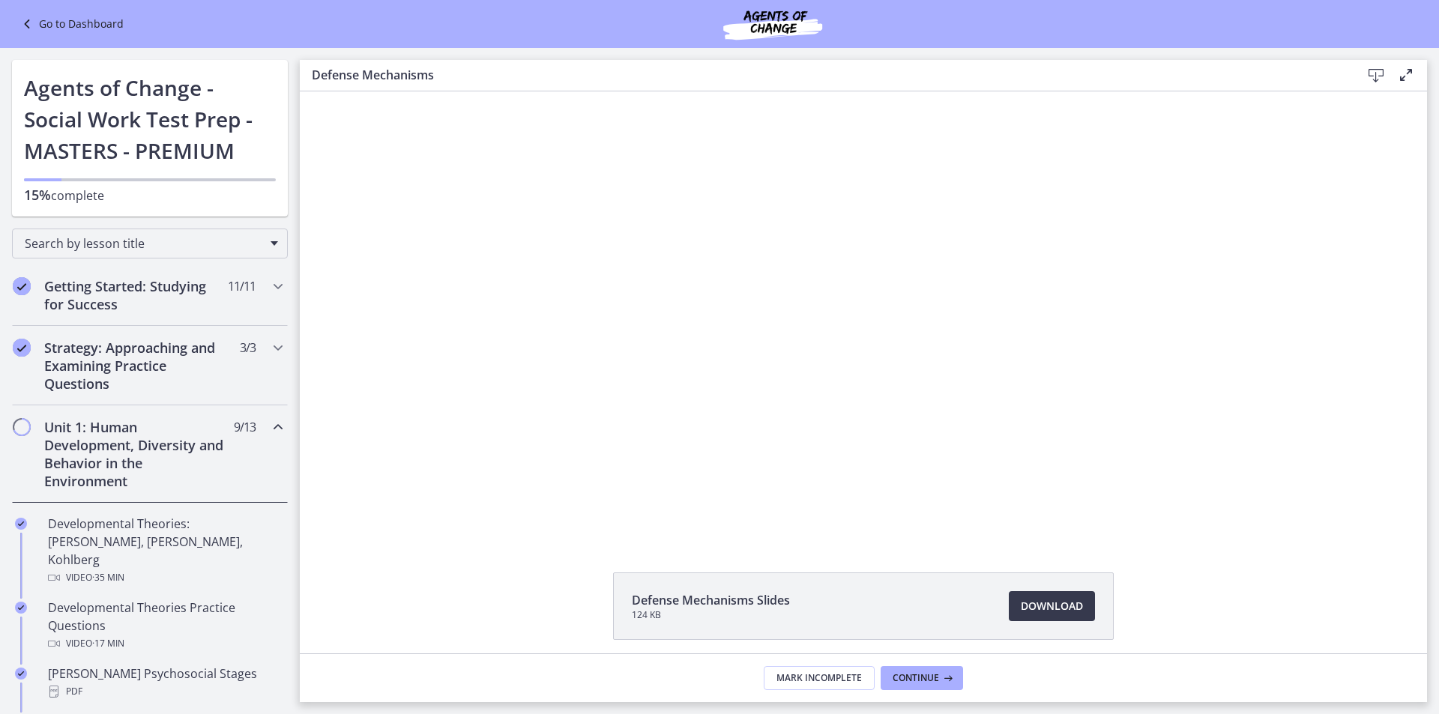 The width and height of the screenshot is (1439, 714). Describe the element at coordinates (165, 692) in the screenshot. I see `div: PDF` at that location.